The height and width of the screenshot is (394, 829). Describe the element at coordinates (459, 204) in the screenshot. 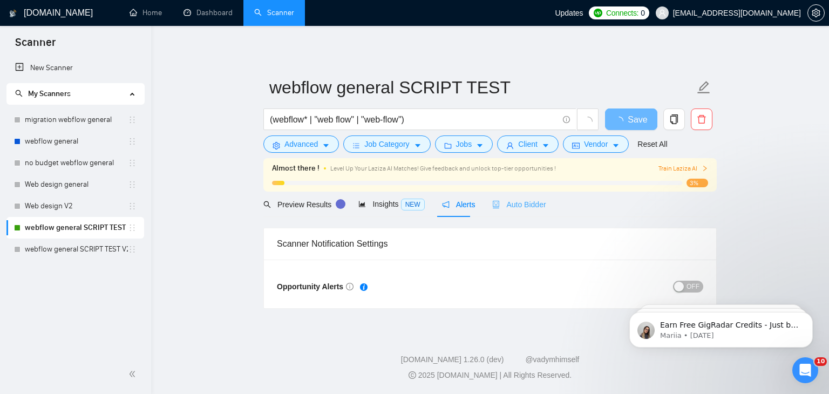

I see `span: Alerts` at that location.